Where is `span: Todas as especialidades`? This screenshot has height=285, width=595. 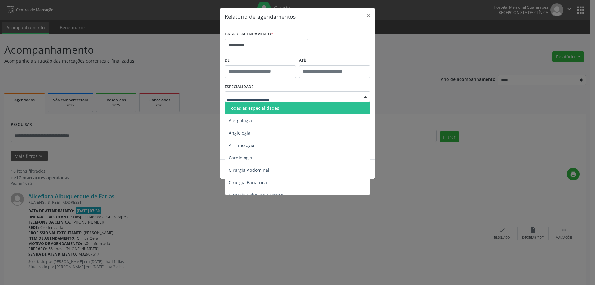 span: Todas as especialidades is located at coordinates (254, 108).